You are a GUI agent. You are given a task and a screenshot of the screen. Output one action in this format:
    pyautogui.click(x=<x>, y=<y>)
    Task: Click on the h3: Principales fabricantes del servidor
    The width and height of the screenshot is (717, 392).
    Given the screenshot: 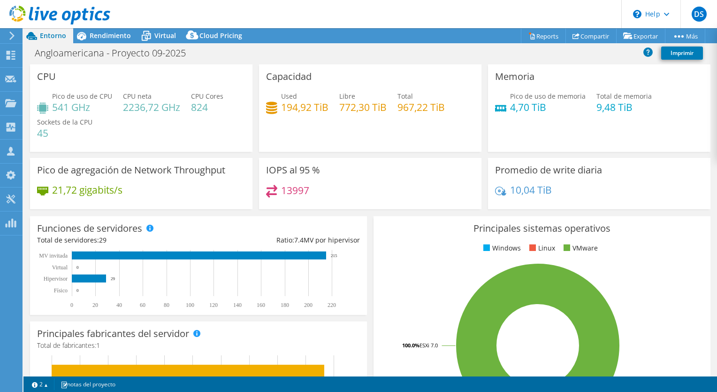 What is the action you would take?
    pyautogui.click(x=113, y=333)
    